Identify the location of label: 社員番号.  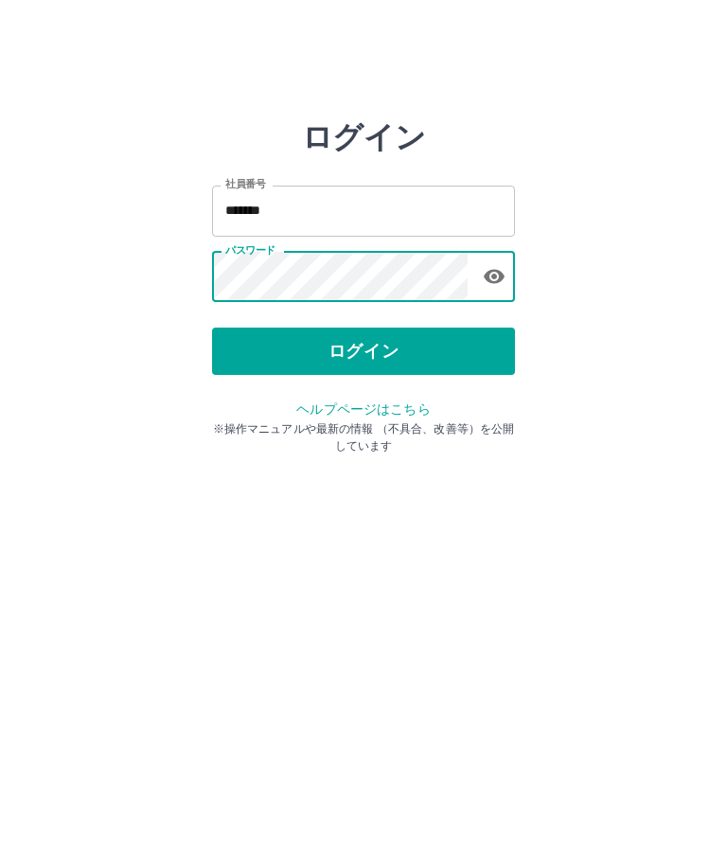
(245, 184).